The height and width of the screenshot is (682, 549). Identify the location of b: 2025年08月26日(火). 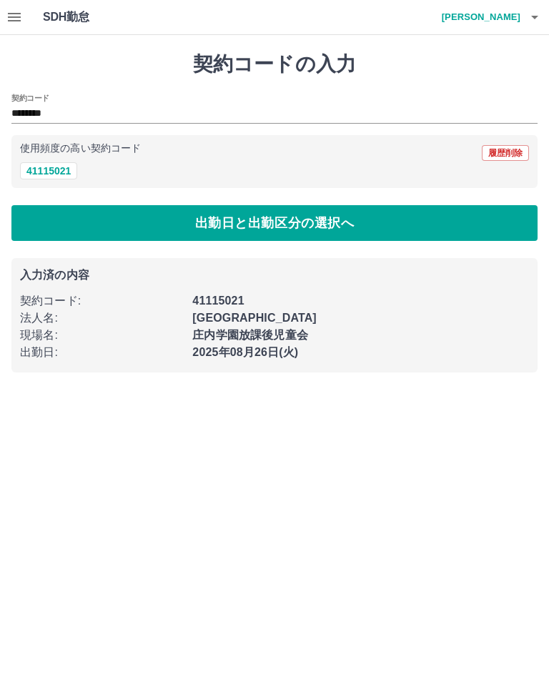
(245, 352).